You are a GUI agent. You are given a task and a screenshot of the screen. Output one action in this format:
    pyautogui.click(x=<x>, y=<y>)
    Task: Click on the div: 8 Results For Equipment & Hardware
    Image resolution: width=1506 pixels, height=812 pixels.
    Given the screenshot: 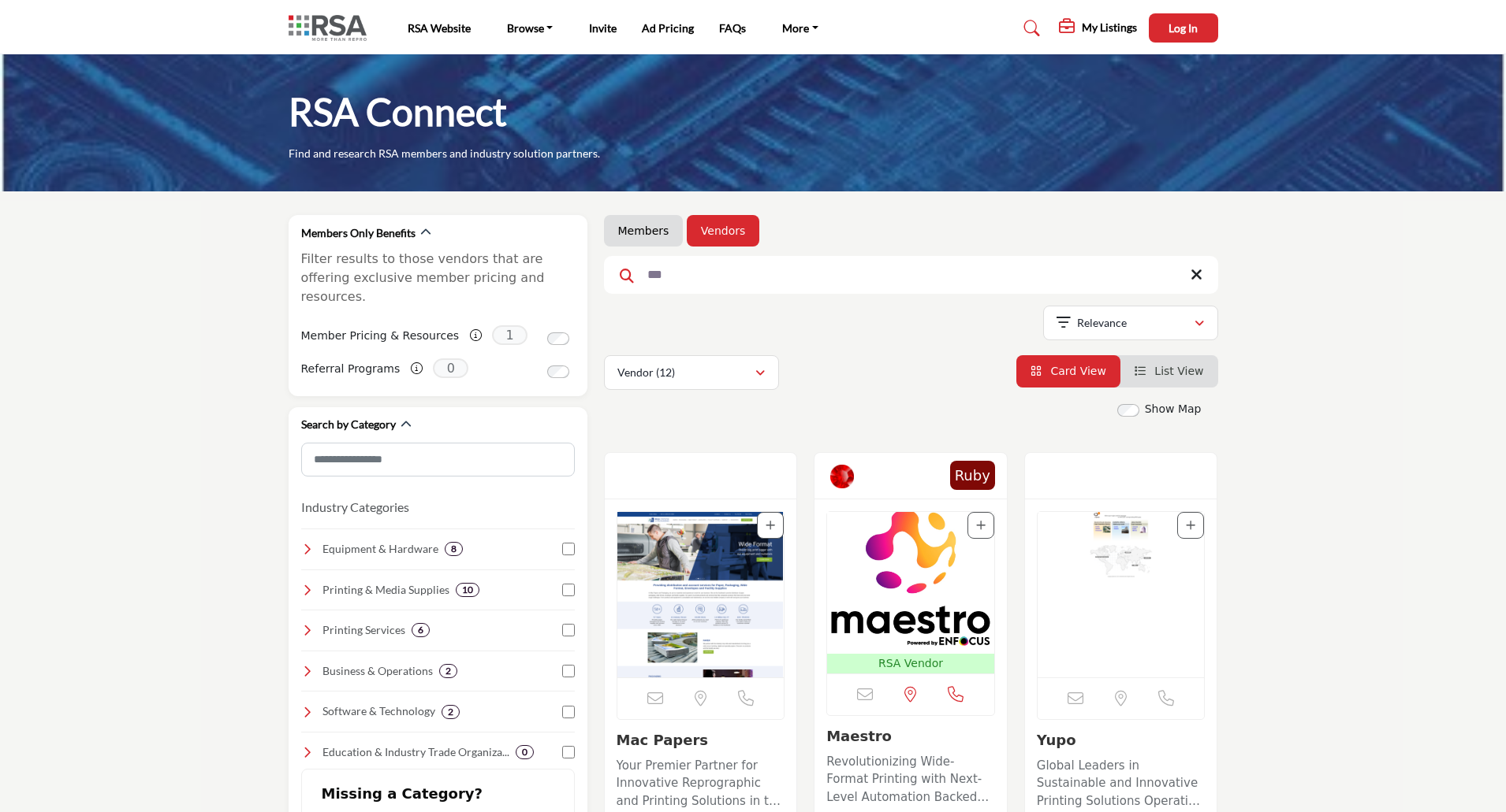 What is the action you would take?
    pyautogui.click(x=453, y=549)
    